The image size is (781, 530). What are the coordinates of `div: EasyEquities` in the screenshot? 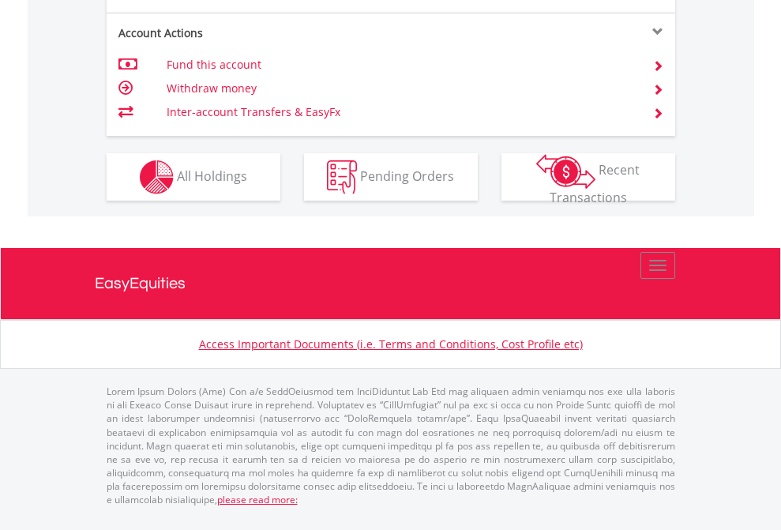 It's located at (391, 284).